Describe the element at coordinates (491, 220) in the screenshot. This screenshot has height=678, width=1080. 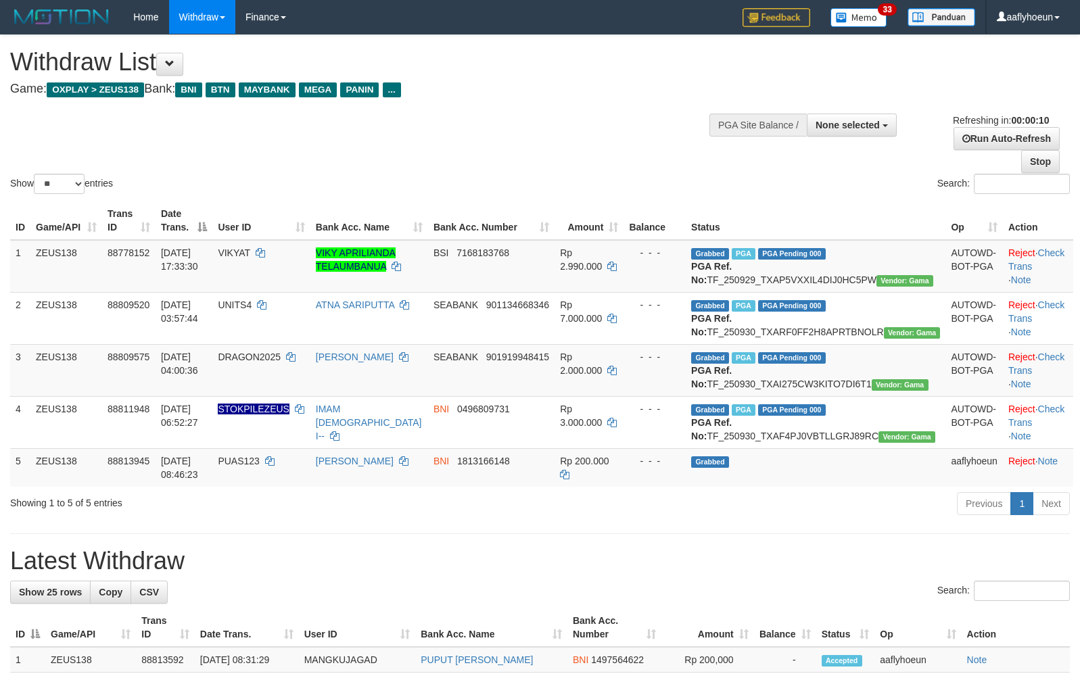
I see `th: Bank Acc. Number: activate to sort column ascending` at that location.